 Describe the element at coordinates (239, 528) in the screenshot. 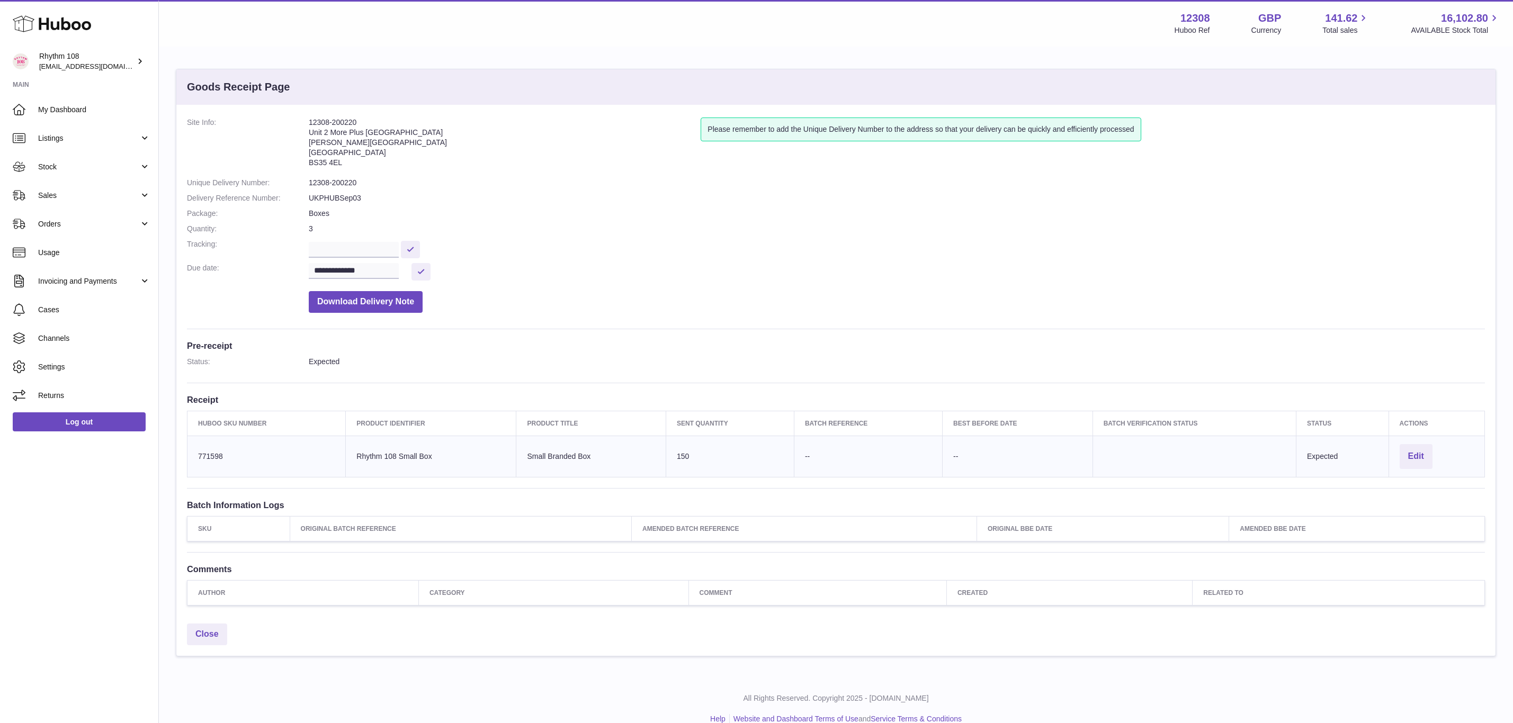

I see `th: SKU` at that location.